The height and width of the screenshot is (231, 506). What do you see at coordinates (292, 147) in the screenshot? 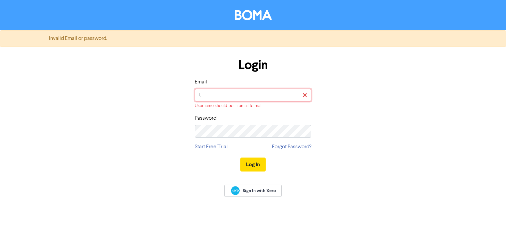
I see `a: Forgot Password?` at bounding box center [292, 147].